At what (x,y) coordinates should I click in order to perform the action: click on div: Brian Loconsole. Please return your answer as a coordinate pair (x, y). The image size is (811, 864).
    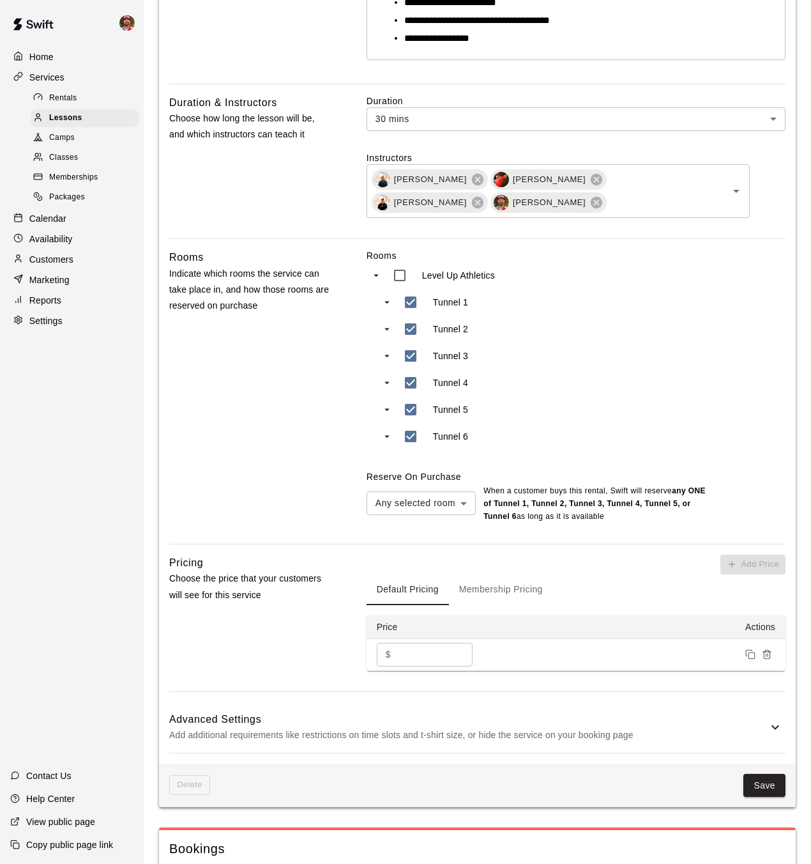
    Looking at the image, I should click on (502, 180).